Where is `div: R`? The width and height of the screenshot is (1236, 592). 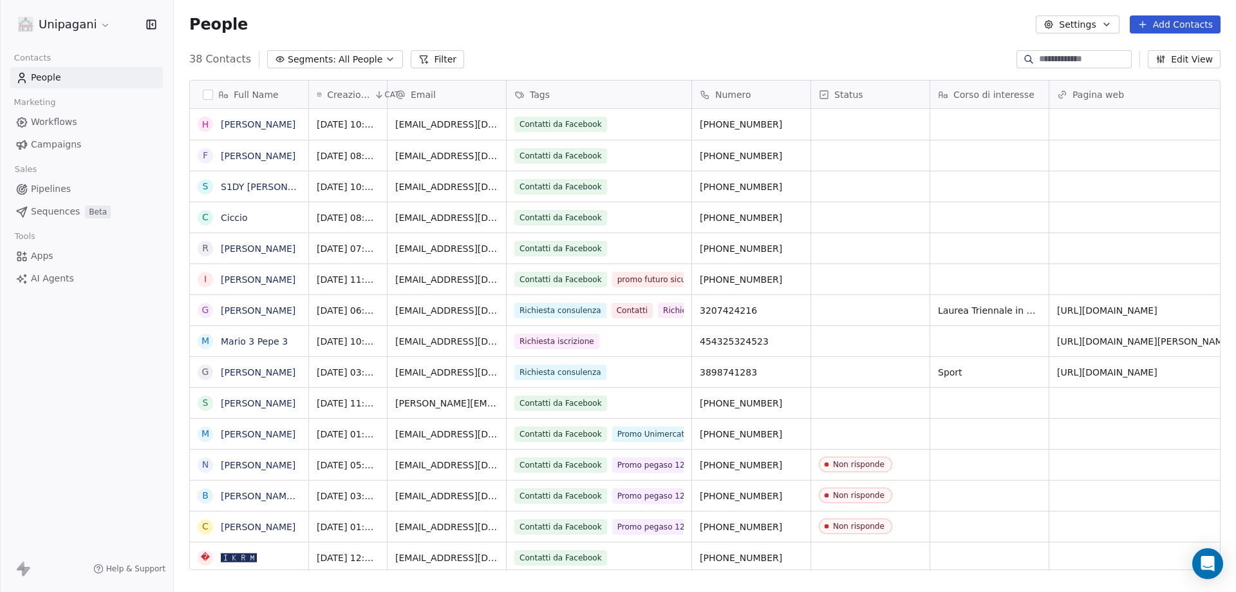
div: R is located at coordinates (205, 248).